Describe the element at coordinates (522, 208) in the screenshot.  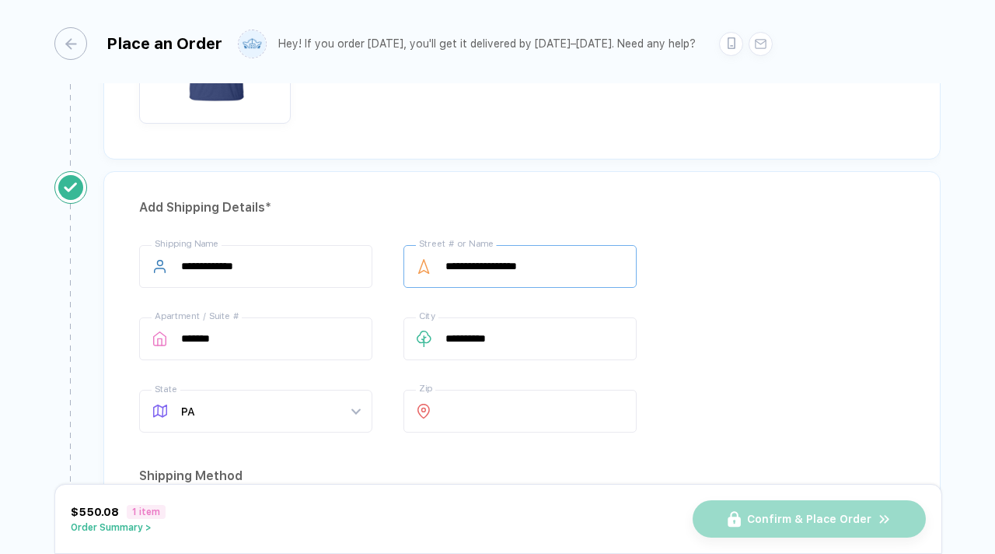
I see `div: Add Shipping Details` at that location.